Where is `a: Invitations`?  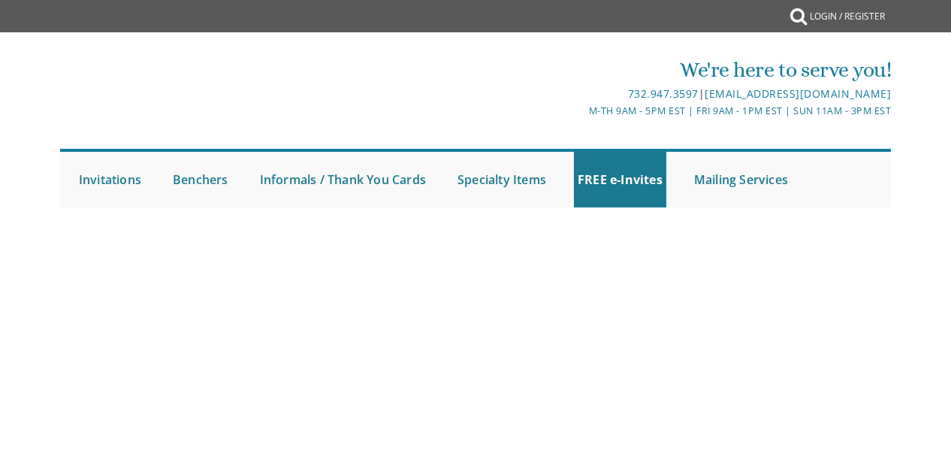
a: Invitations is located at coordinates (110, 180).